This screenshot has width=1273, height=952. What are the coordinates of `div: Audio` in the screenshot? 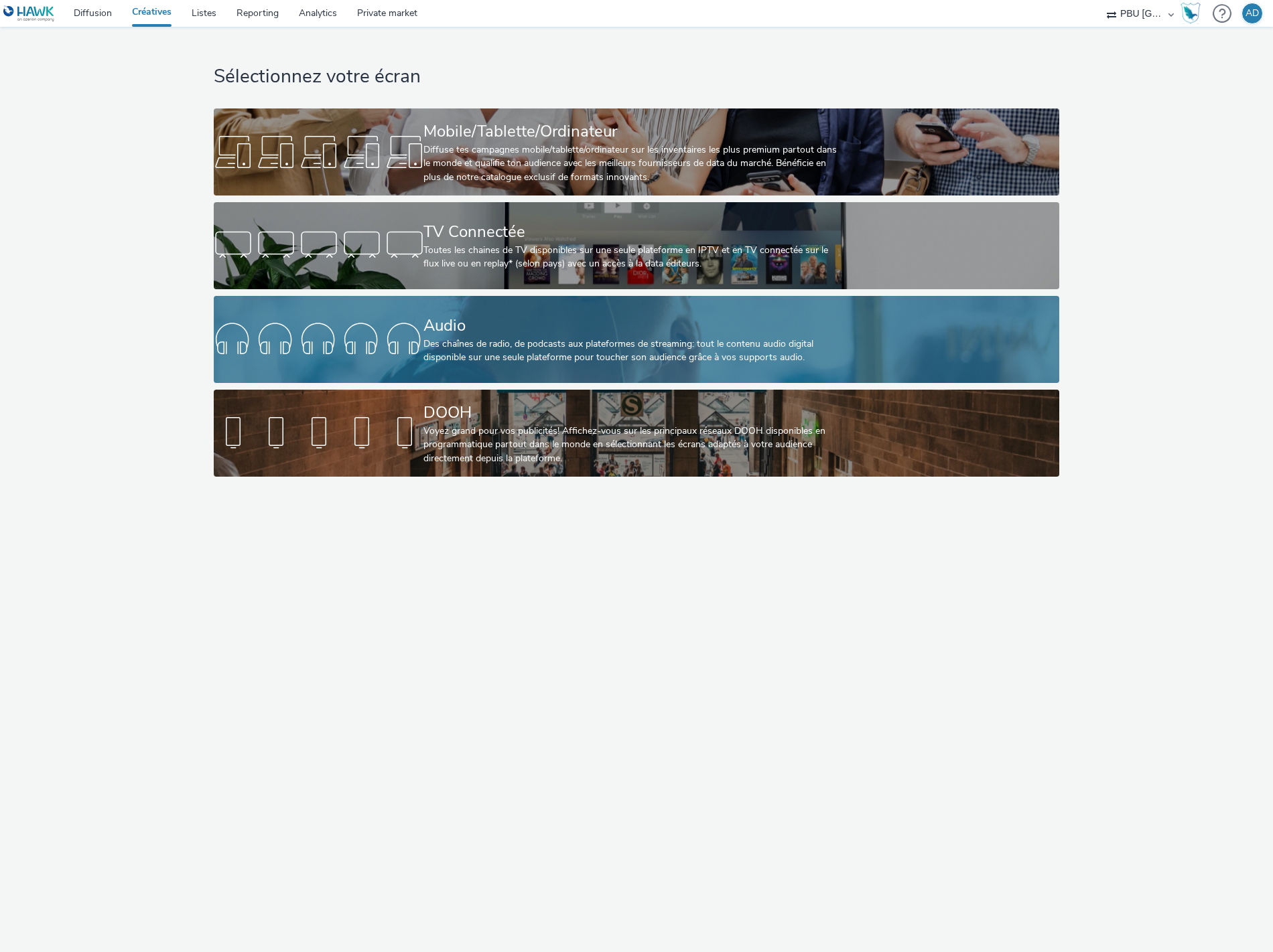 It's located at (633, 325).